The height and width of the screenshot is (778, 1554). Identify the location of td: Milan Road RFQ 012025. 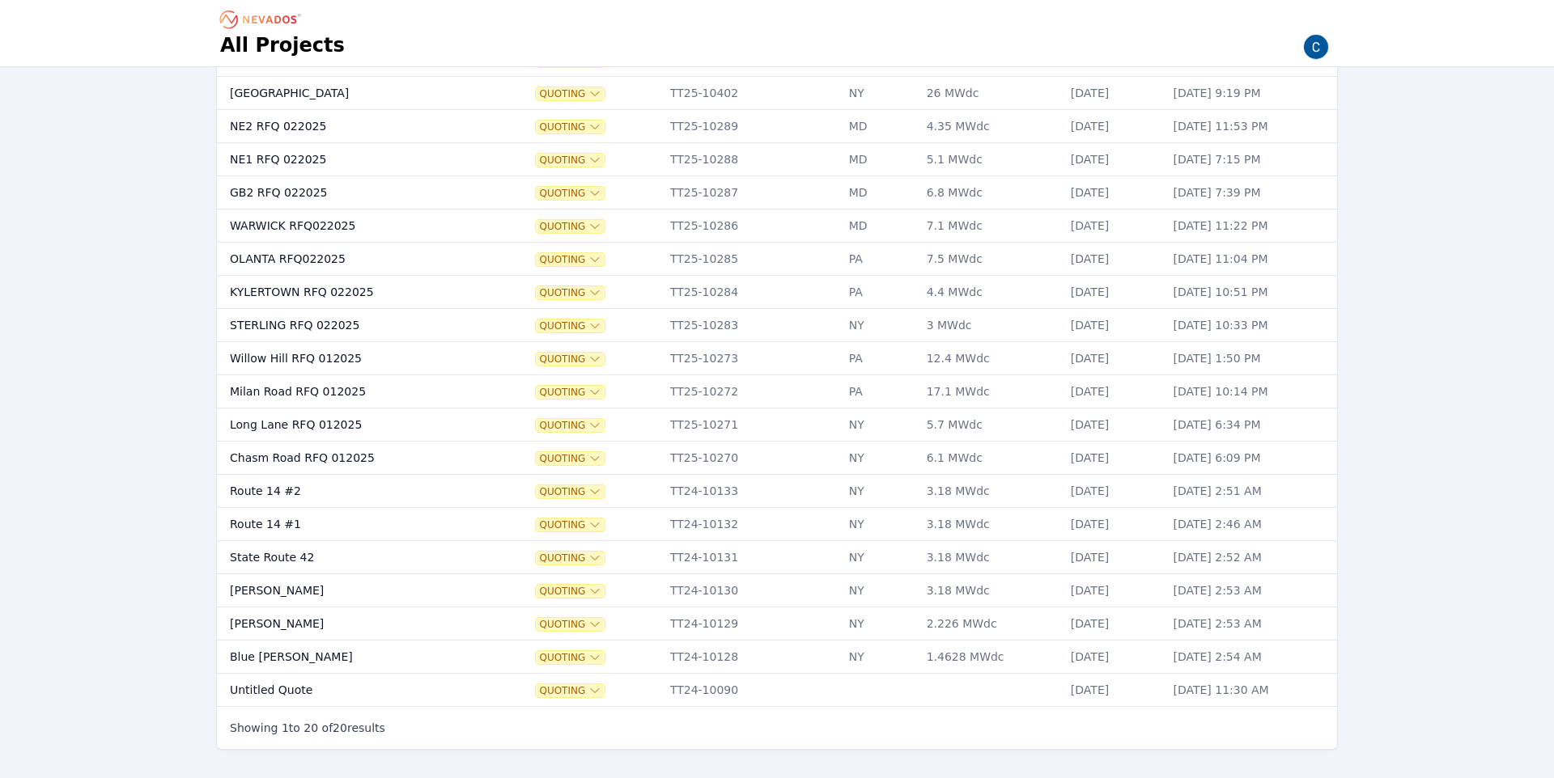
(344, 392).